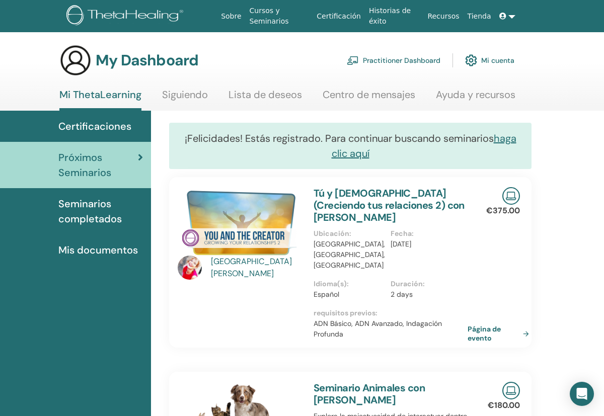  Describe the element at coordinates (147, 60) in the screenshot. I see `h3: My Dashboard` at that location.